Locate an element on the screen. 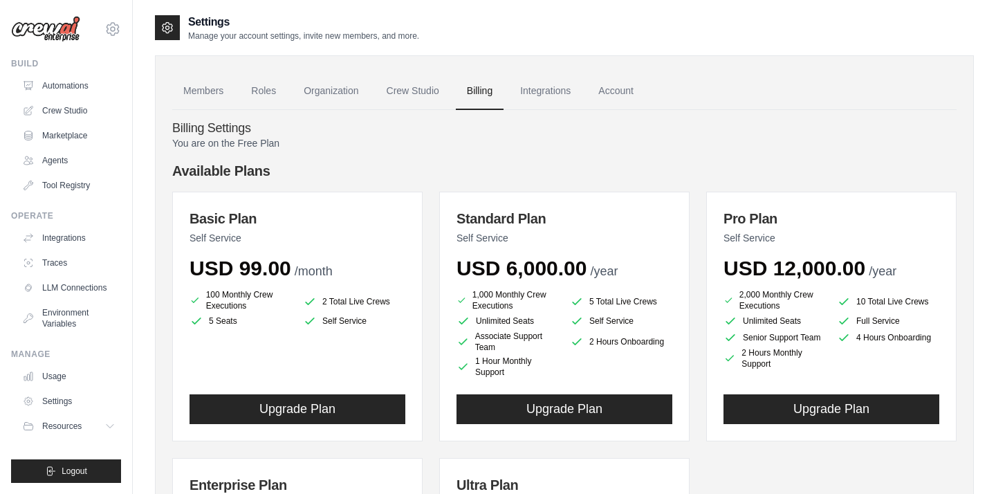 This screenshot has height=494, width=996. li: 10 Total Live Crews is located at coordinates (888, 301).